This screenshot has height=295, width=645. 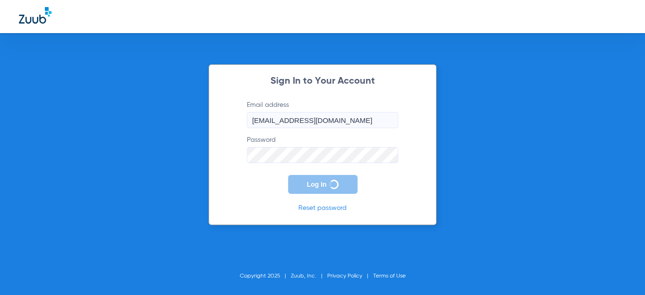 I want to click on a: Privacy Policy, so click(x=345, y=276).